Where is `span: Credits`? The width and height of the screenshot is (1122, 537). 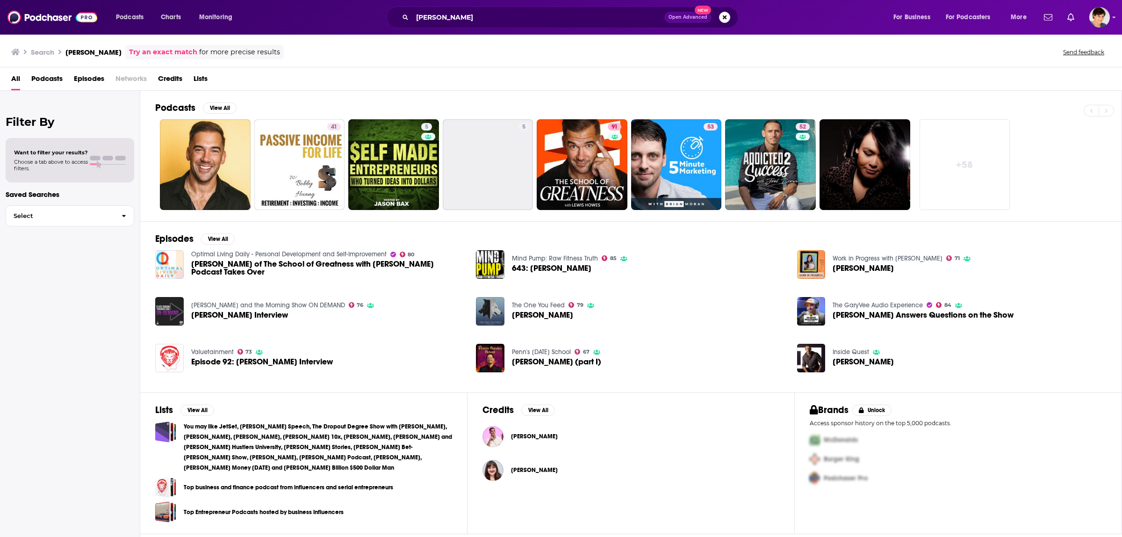 span: Credits is located at coordinates (170, 80).